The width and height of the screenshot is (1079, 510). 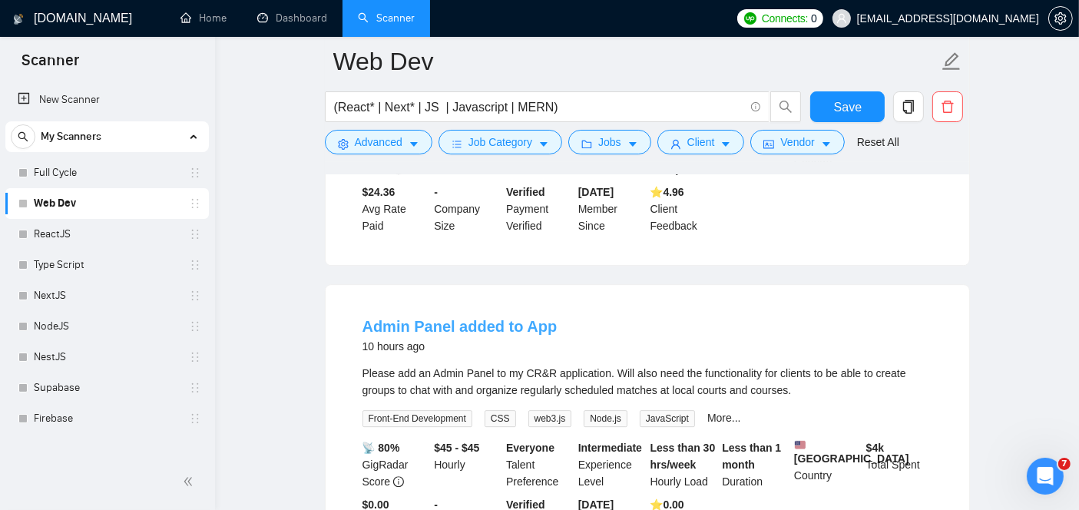 I want to click on a: searchScanner, so click(x=386, y=18).